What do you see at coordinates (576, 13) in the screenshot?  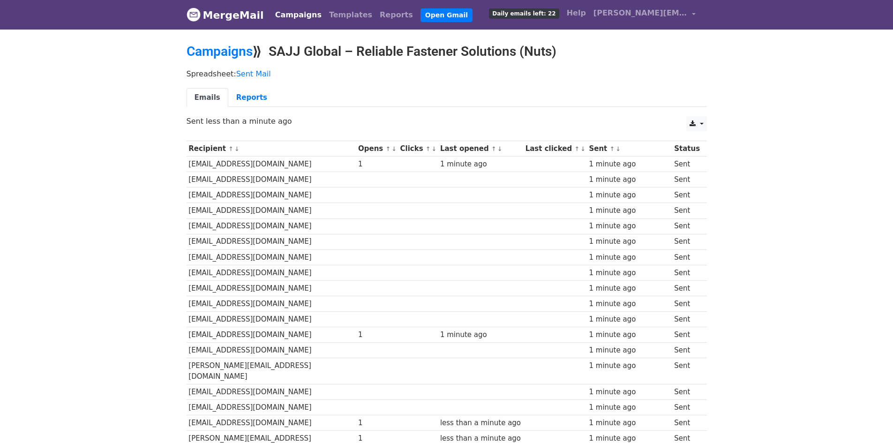 I see `a: Help` at bounding box center [576, 13].